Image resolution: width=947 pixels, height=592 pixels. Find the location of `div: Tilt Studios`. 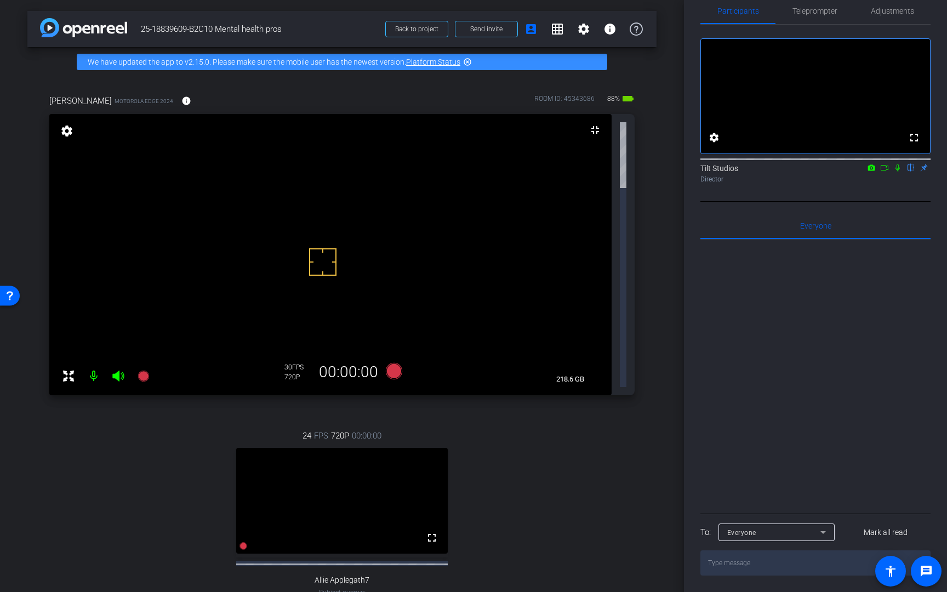

div: Tilt Studios is located at coordinates (815, 173).